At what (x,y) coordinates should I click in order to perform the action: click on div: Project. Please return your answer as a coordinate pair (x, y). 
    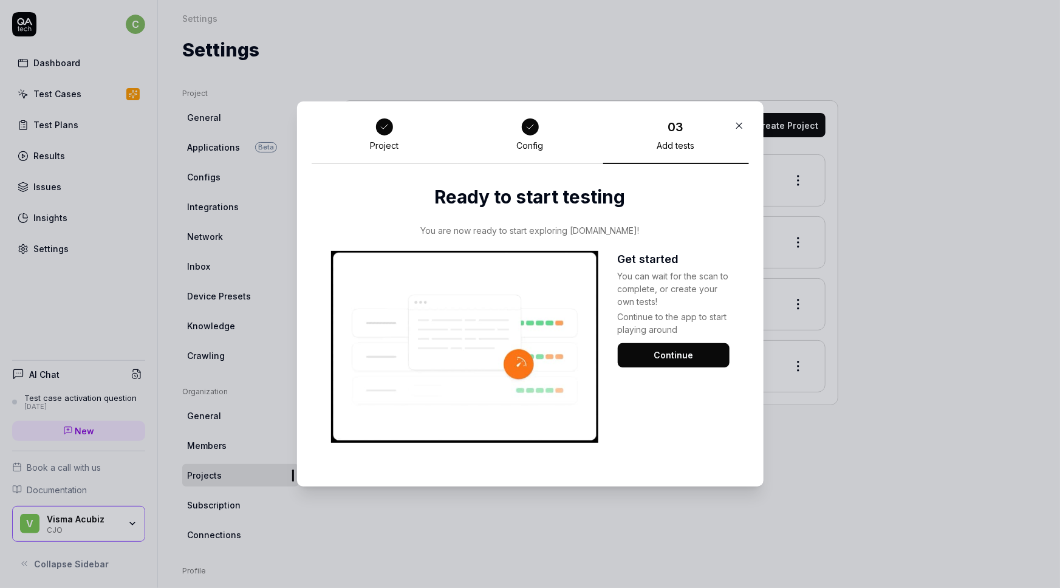
    Looking at the image, I should click on (384, 146).